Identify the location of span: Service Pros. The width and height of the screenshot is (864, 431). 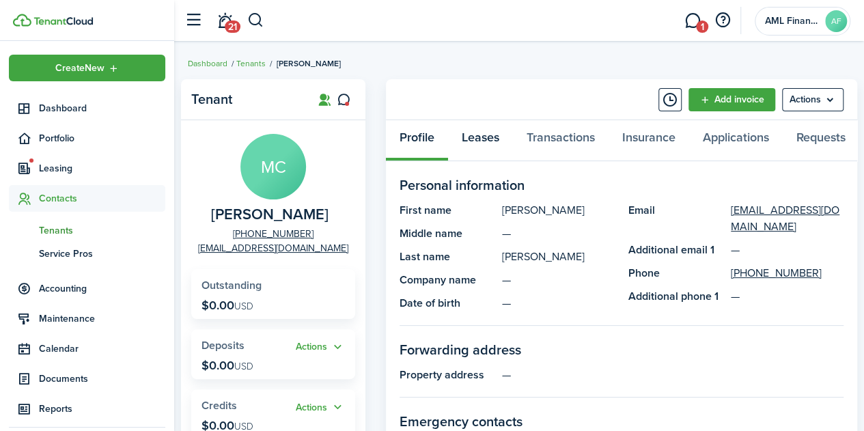
(102, 253).